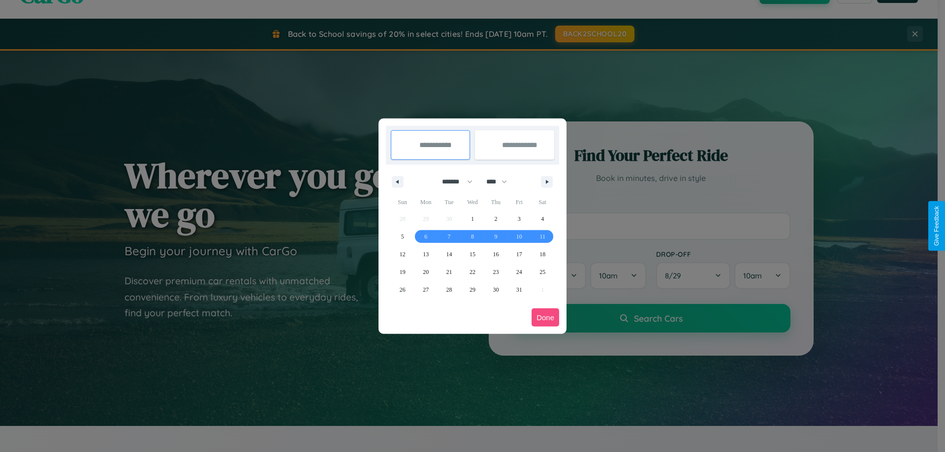 The height and width of the screenshot is (452, 945). Describe the element at coordinates (472, 237) in the screenshot. I see `button: 8` at that location.